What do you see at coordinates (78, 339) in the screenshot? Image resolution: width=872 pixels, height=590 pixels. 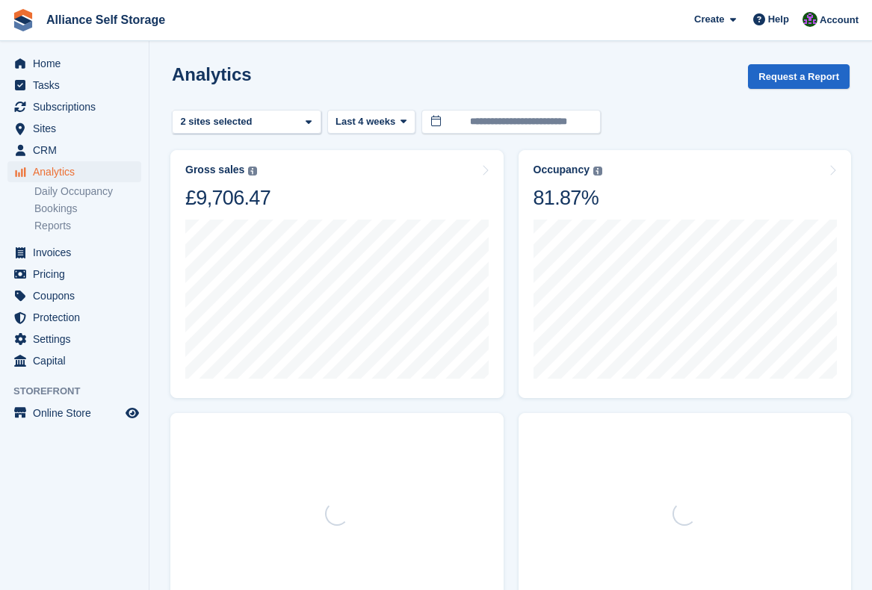 I see `span: Settings` at bounding box center [78, 339].